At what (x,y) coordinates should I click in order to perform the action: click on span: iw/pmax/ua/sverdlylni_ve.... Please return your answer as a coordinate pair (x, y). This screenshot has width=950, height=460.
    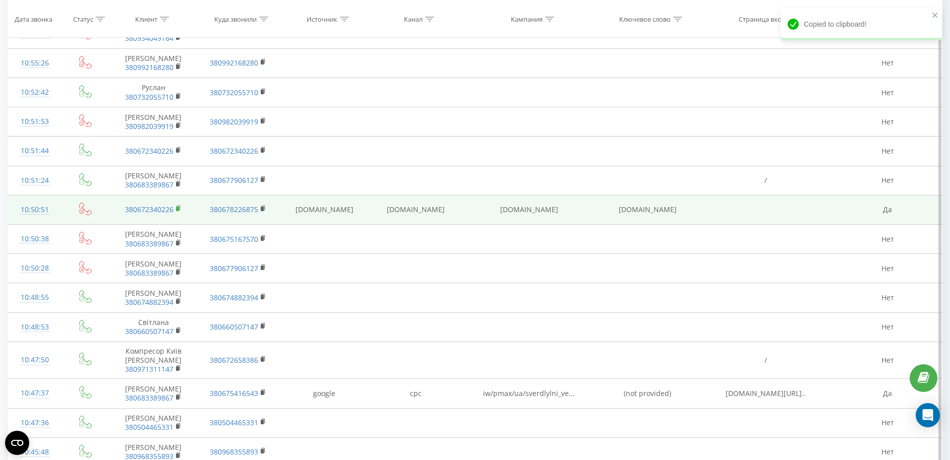
    Looking at the image, I should click on (529, 393).